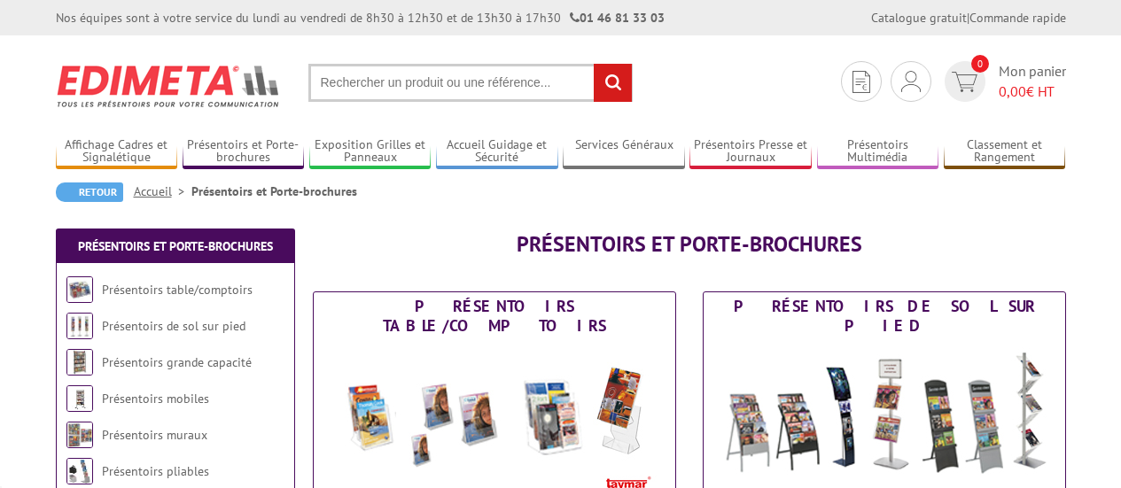  Describe the element at coordinates (274, 191) in the screenshot. I see `li: Présentoirs et Porte-brochures` at that location.